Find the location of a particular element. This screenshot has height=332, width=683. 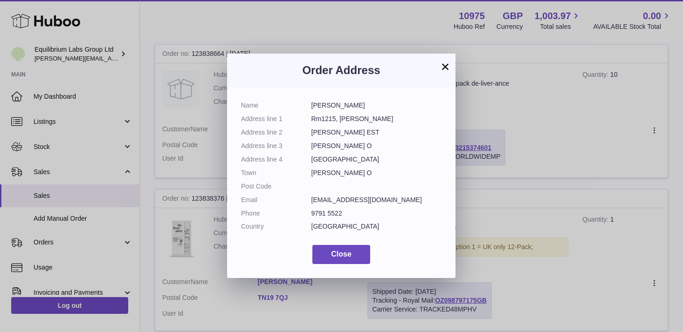

dt: Name is located at coordinates (276, 105).